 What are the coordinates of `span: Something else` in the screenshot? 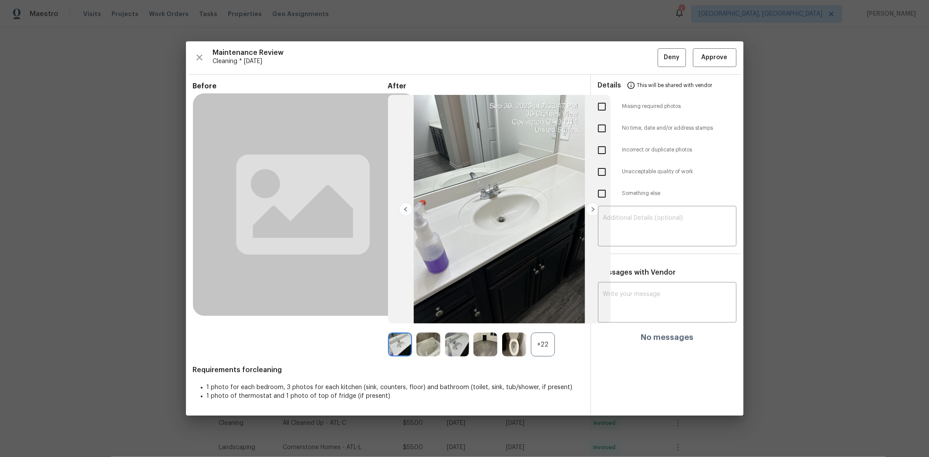 It's located at (679, 193).